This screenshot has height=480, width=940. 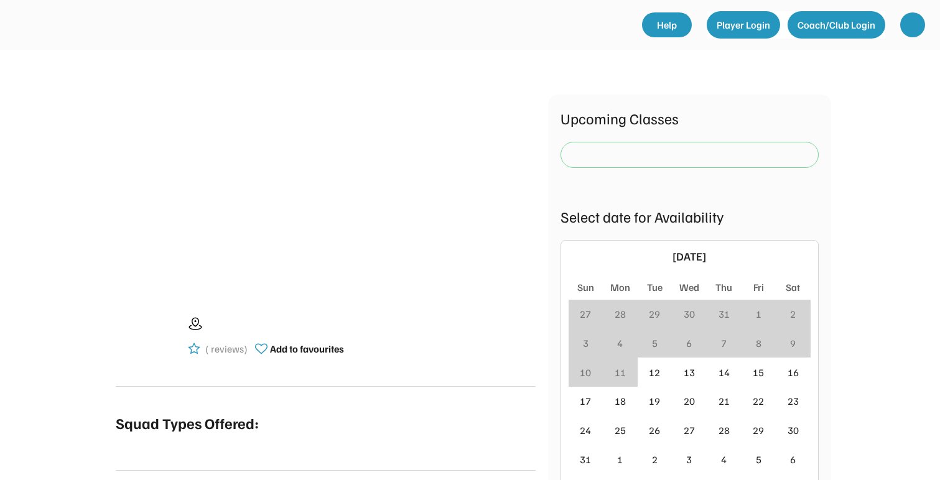 I want to click on div: Tue, so click(x=654, y=287).